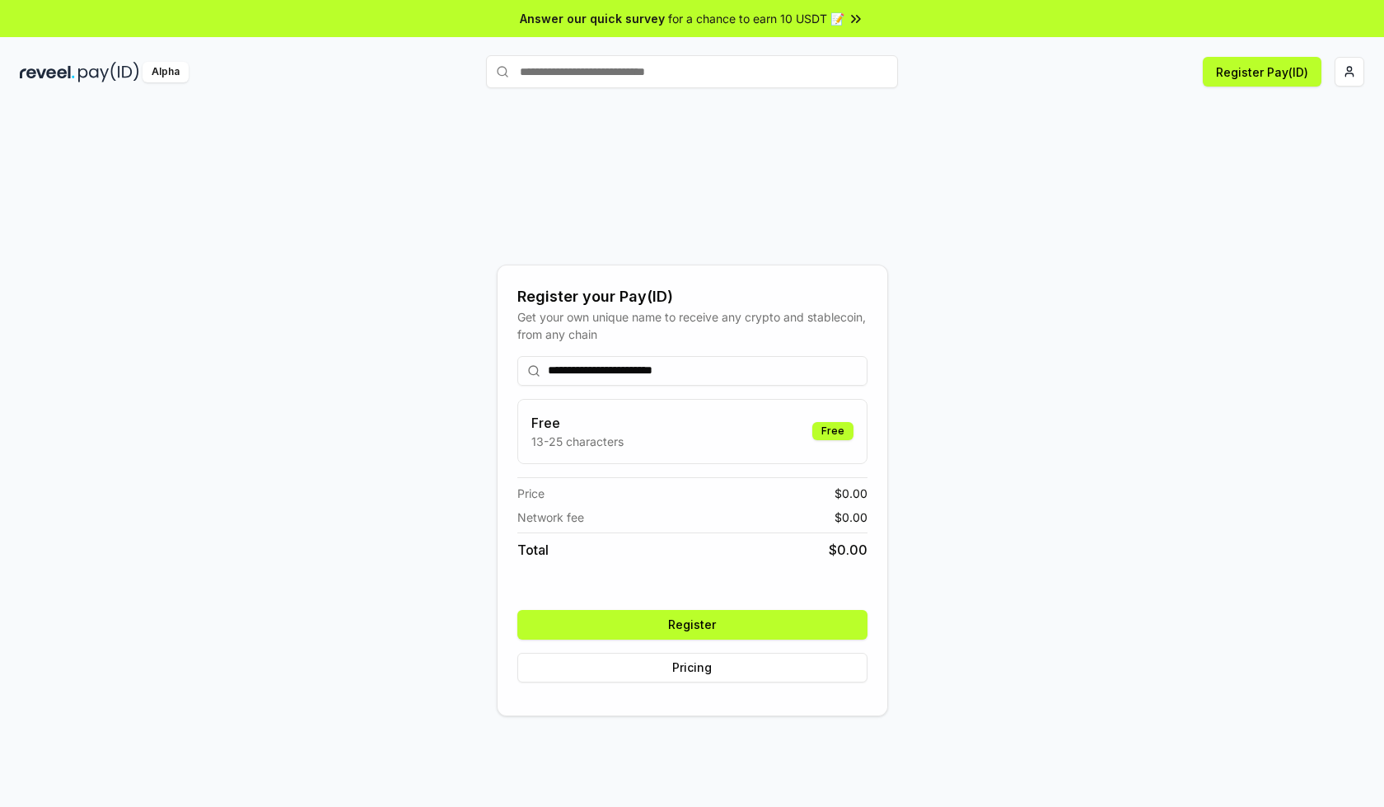 This screenshot has height=807, width=1384. Describe the element at coordinates (166, 72) in the screenshot. I see `div: Alpha` at that location.